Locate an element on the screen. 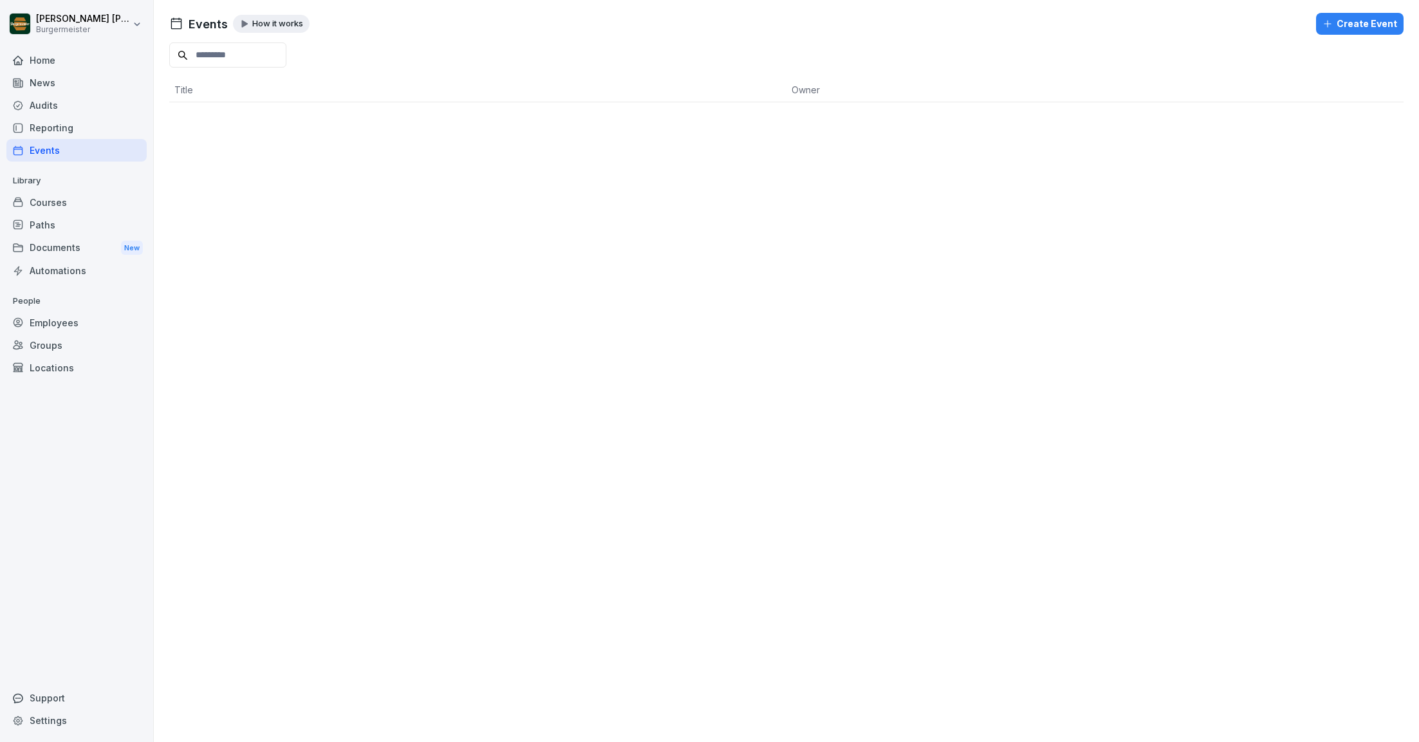 The image size is (1419, 742). a: News is located at coordinates (77, 82).